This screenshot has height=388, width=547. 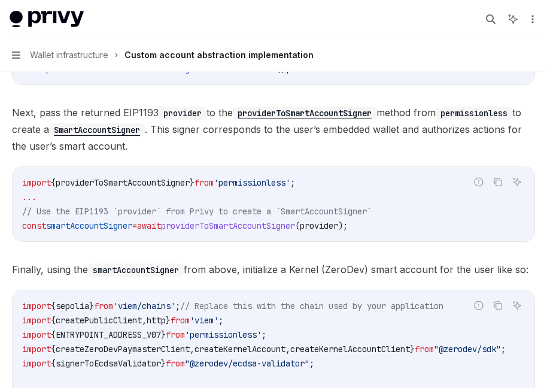 I want to click on code: SmartAccountSigner, so click(x=97, y=130).